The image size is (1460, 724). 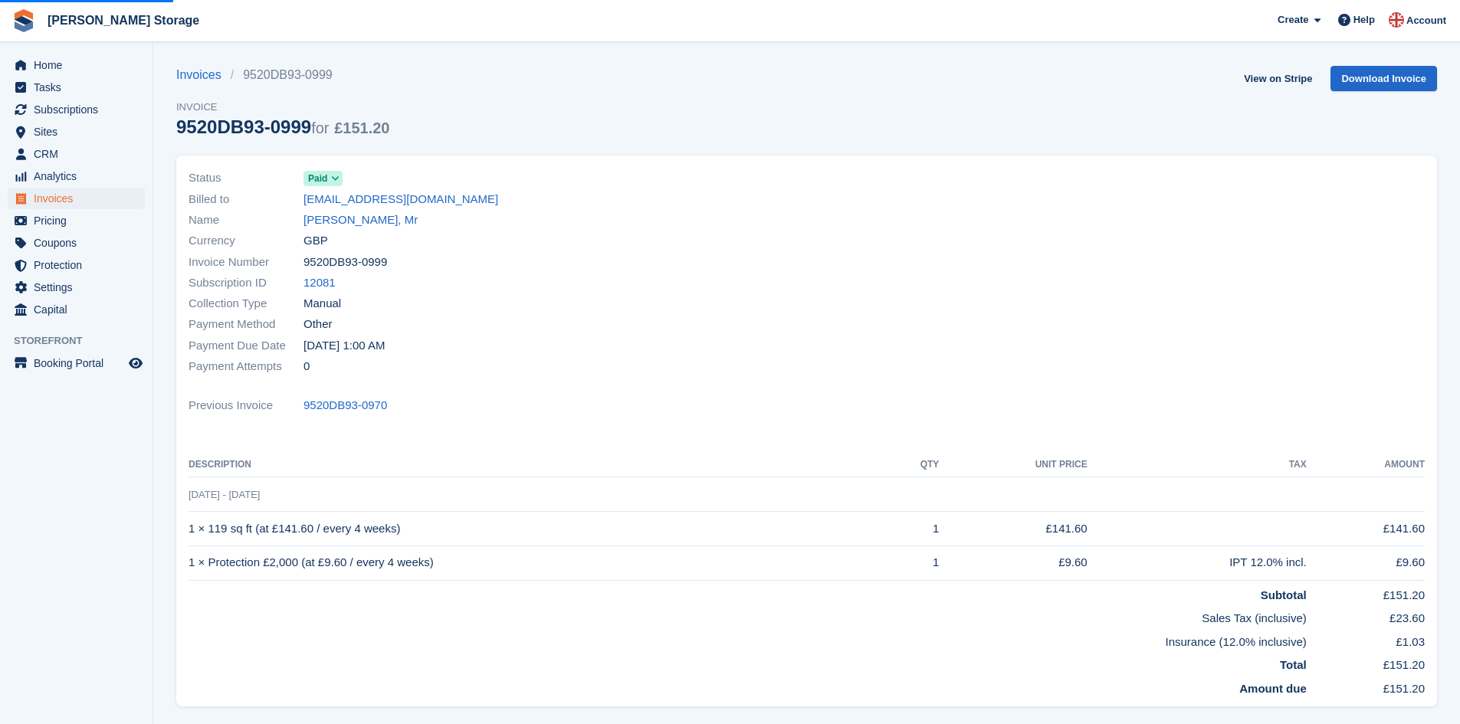 What do you see at coordinates (80, 287) in the screenshot?
I see `span: Settings` at bounding box center [80, 287].